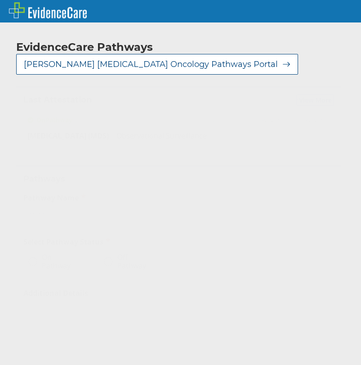 This screenshot has width=361, height=365. Describe the element at coordinates (316, 100) in the screenshot. I see `span: View More` at that location.